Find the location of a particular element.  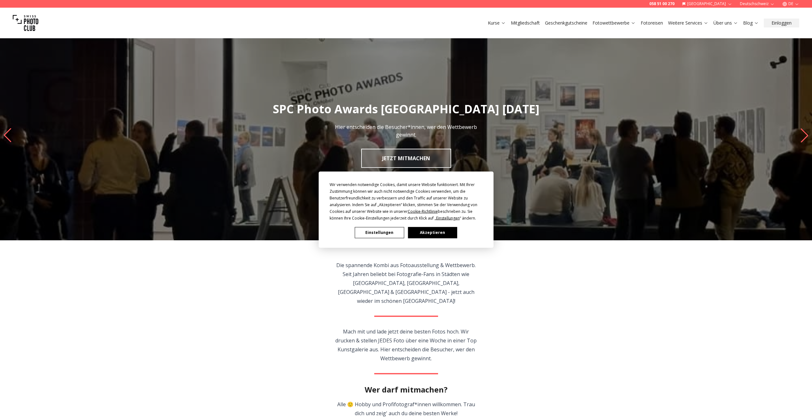

div: Cookie Consent Prompt is located at coordinates (406, 209).